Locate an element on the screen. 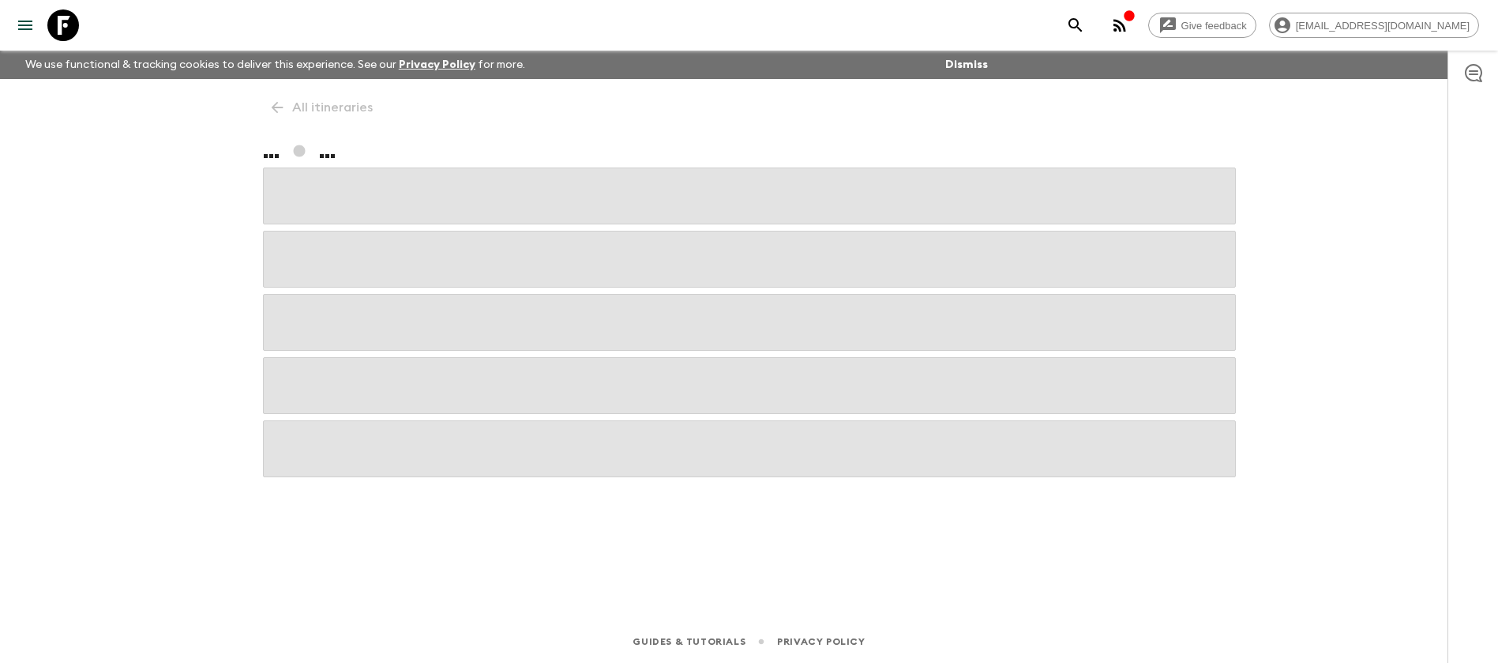 The image size is (1498, 663). a: Guides & Tutorials is located at coordinates (689, 641).